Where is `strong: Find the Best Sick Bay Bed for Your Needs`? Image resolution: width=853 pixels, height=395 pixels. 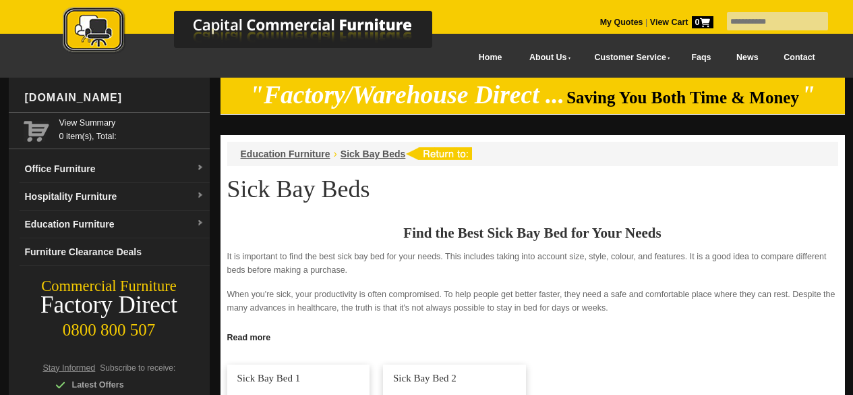
strong: Find the Best Sick Bay Bed for Your Needs is located at coordinates (532, 233).